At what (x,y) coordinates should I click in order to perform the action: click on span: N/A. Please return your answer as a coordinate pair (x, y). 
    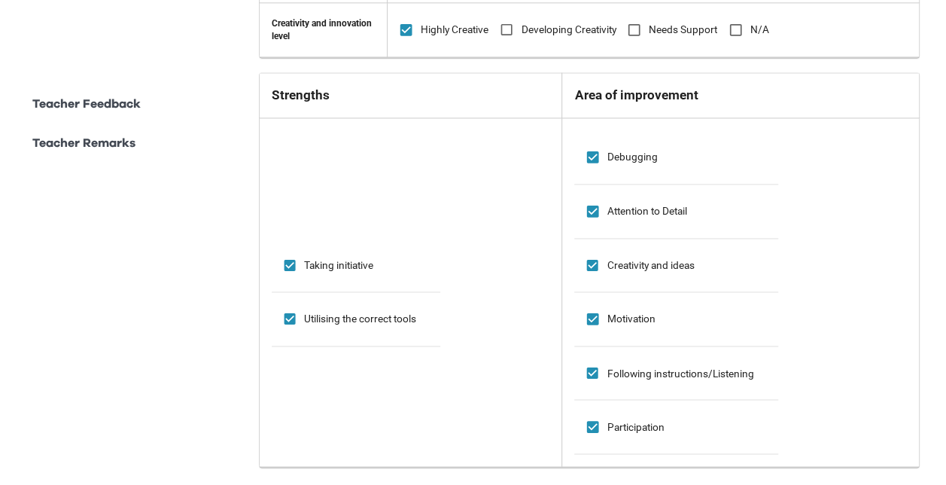
    Looking at the image, I should click on (759, 29).